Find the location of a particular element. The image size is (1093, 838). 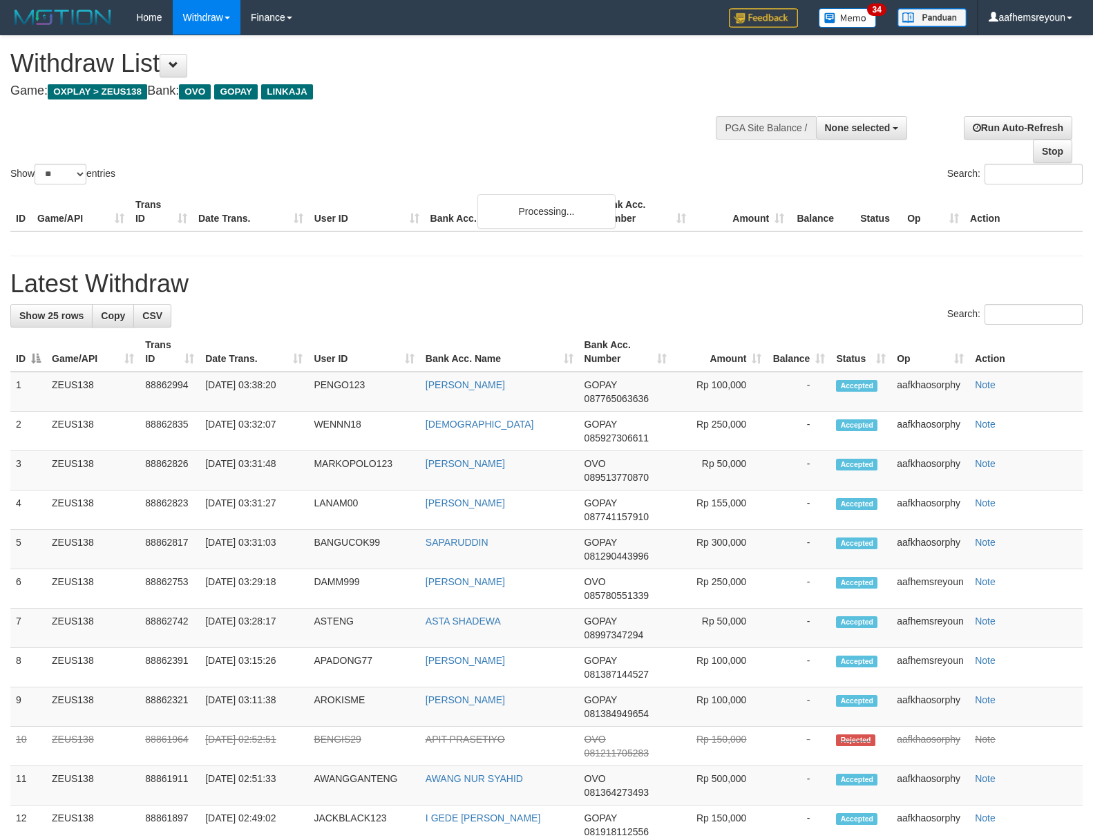

td: PENGO123 is located at coordinates (363, 392).